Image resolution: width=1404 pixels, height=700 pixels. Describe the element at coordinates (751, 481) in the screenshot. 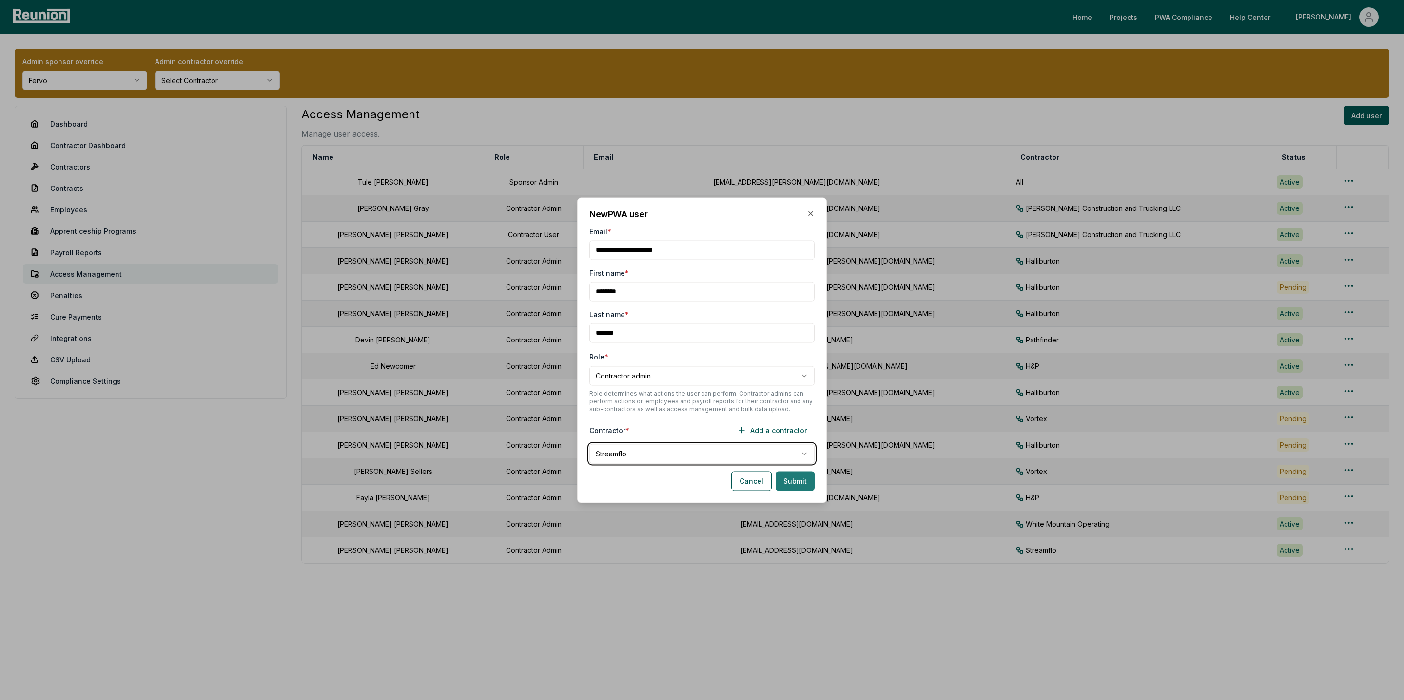

I see `button: Cancel` at that location.